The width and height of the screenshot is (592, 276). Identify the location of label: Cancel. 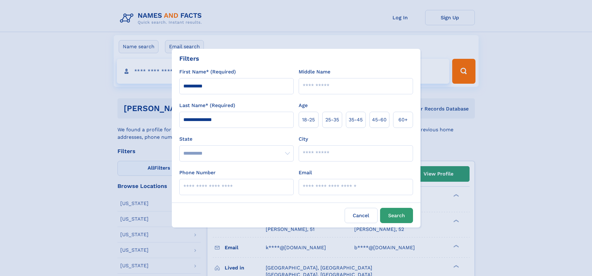
(361, 215).